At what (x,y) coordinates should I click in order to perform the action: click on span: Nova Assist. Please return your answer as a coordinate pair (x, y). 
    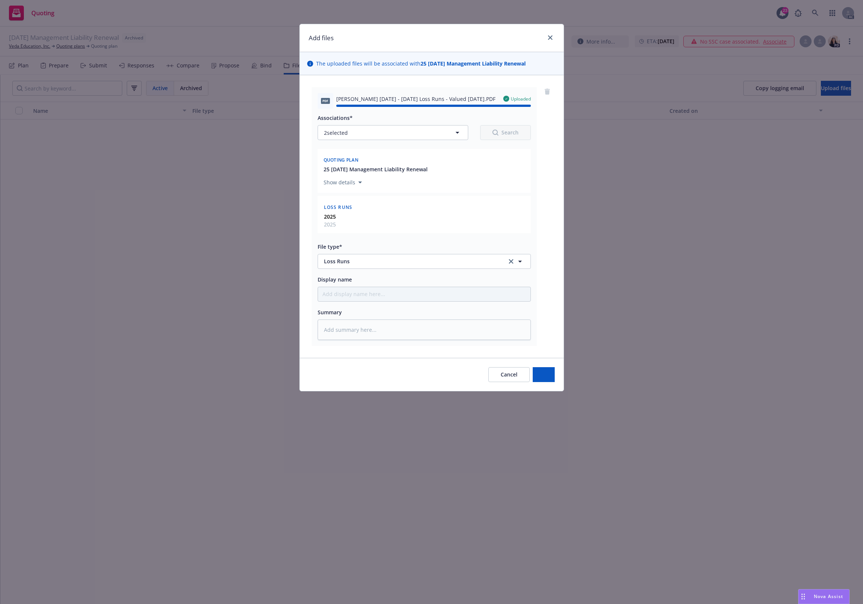
    Looking at the image, I should click on (828, 597).